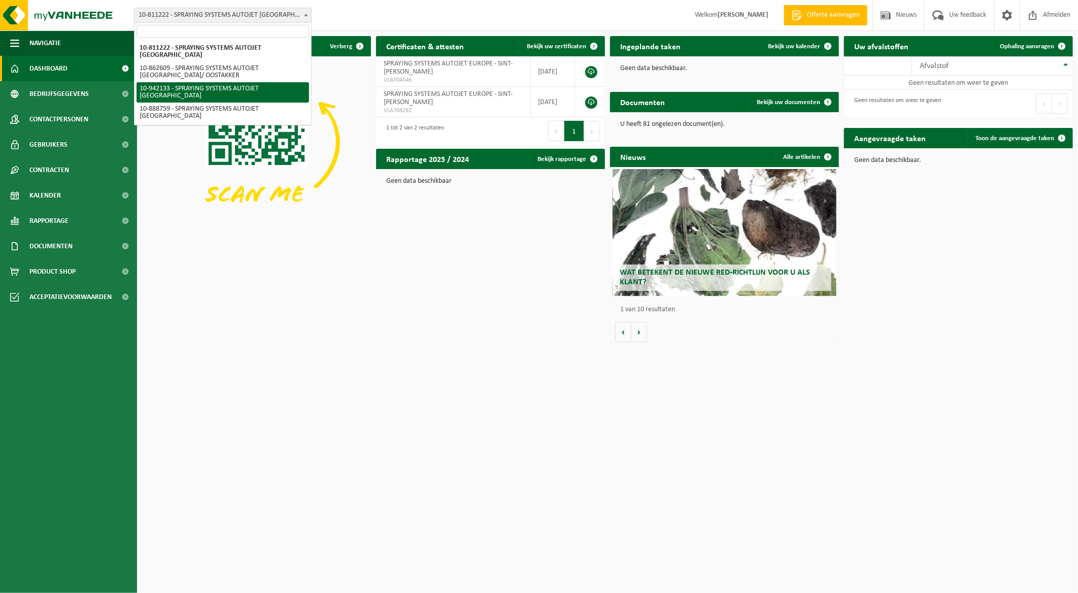 Image resolution: width=1078 pixels, height=593 pixels. What do you see at coordinates (45, 195) in the screenshot?
I see `span: Kalender` at bounding box center [45, 195].